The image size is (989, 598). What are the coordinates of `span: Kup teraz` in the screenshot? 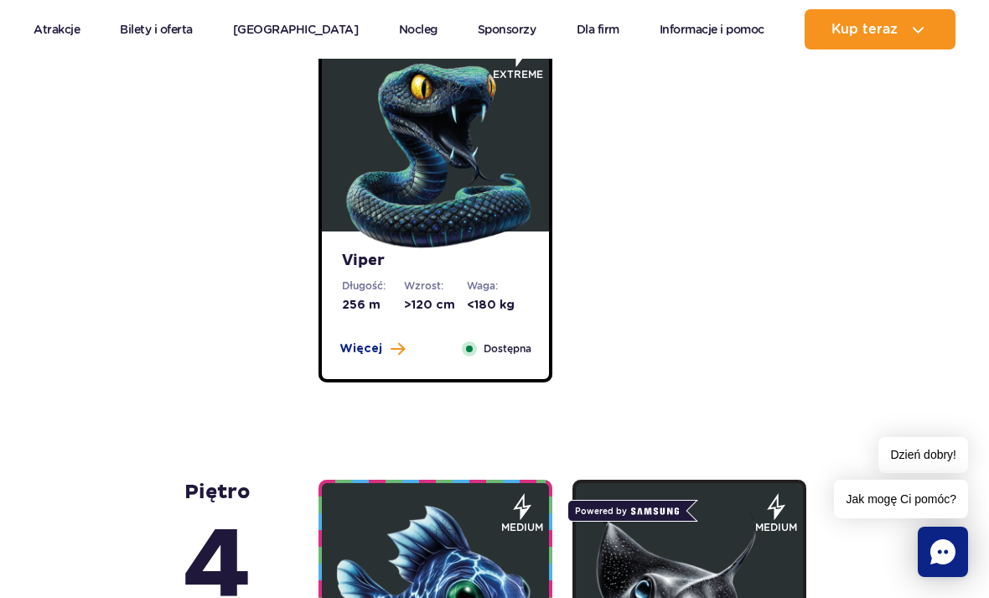 It's located at (864, 29).